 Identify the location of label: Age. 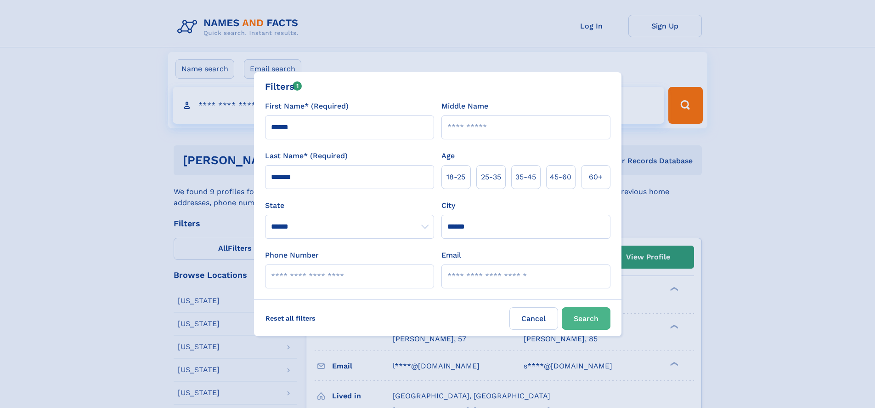
(448, 156).